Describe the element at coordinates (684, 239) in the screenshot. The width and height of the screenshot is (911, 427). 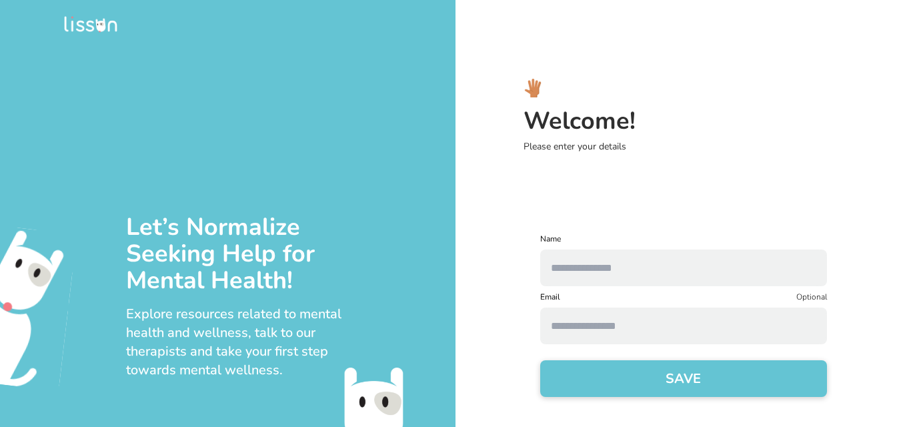
I see `label: Name` at that location.